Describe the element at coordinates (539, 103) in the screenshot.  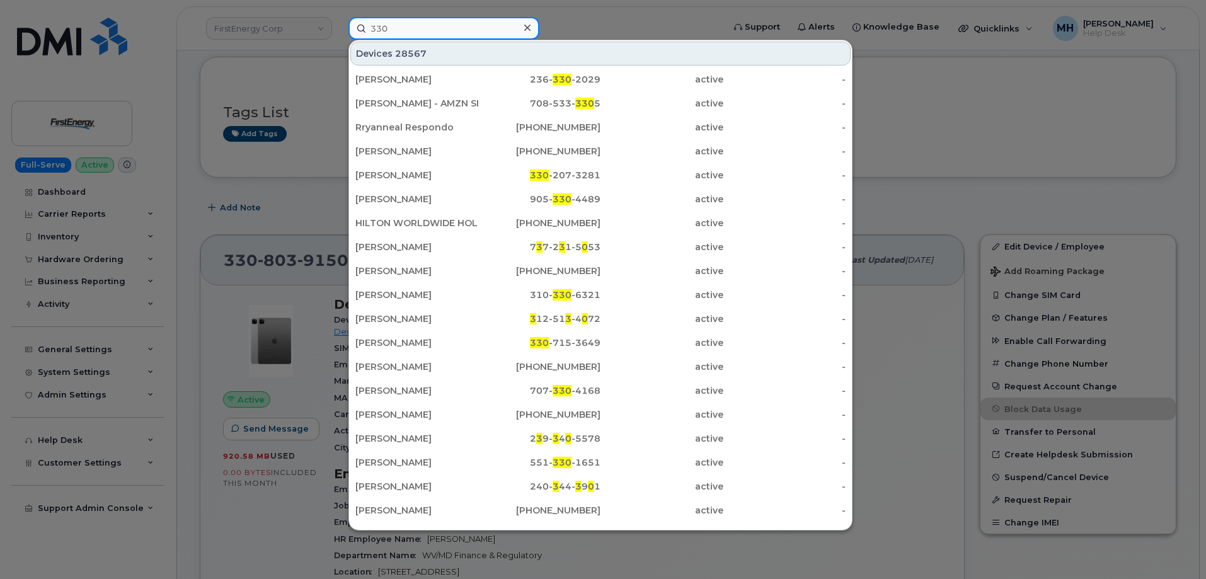
I see `div: 708-533- 5` at that location.